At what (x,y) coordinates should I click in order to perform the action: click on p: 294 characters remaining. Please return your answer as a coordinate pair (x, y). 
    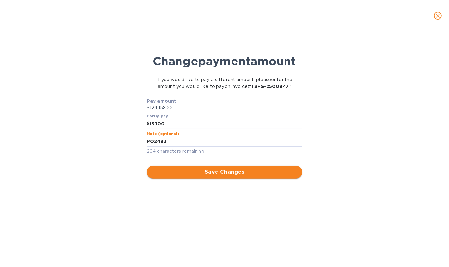
    Looking at the image, I should click on (224, 151).